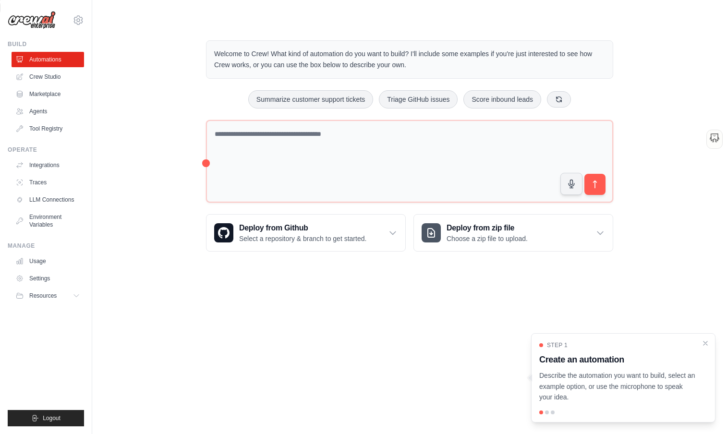 The width and height of the screenshot is (727, 434). What do you see at coordinates (48, 182) in the screenshot?
I see `a: Traces` at bounding box center [48, 182].